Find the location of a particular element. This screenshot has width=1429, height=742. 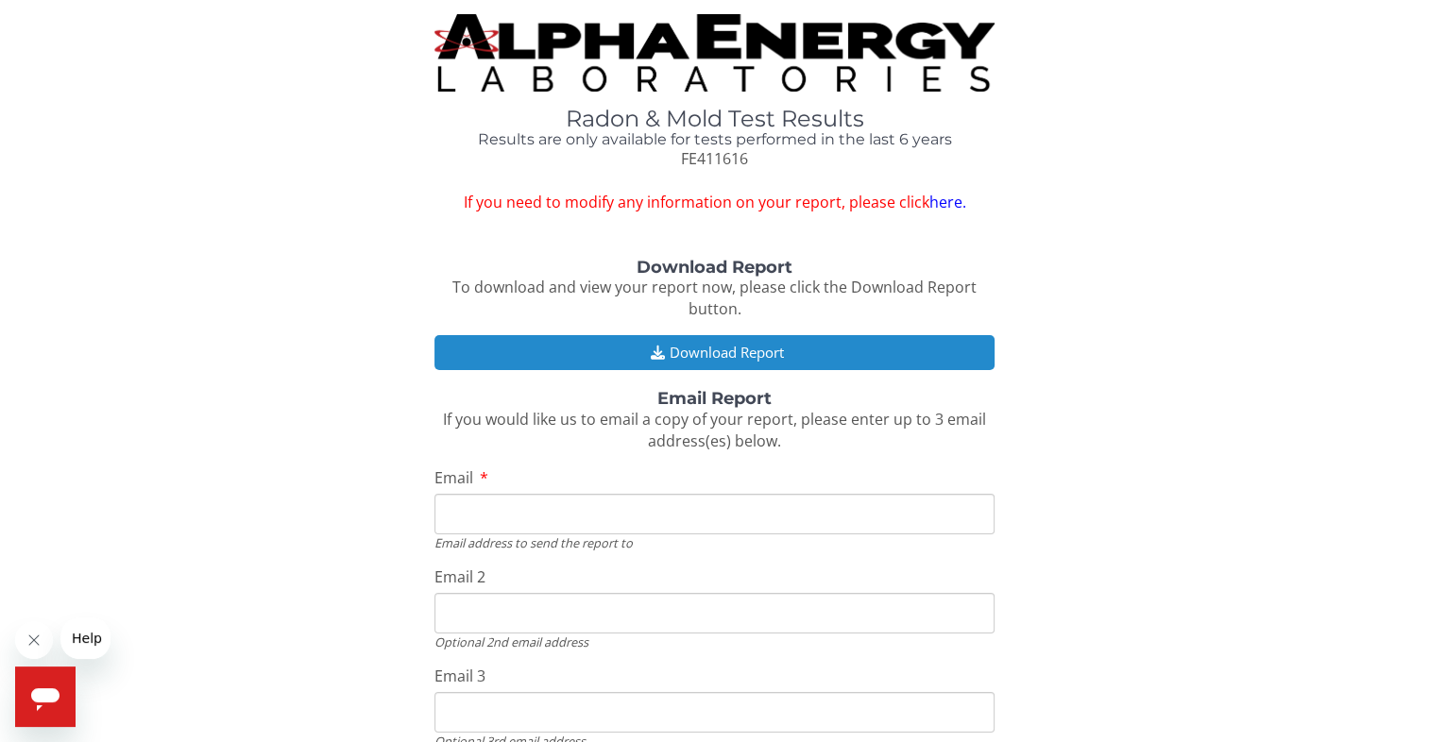

div: Email address to send the report to is located at coordinates (714, 543).